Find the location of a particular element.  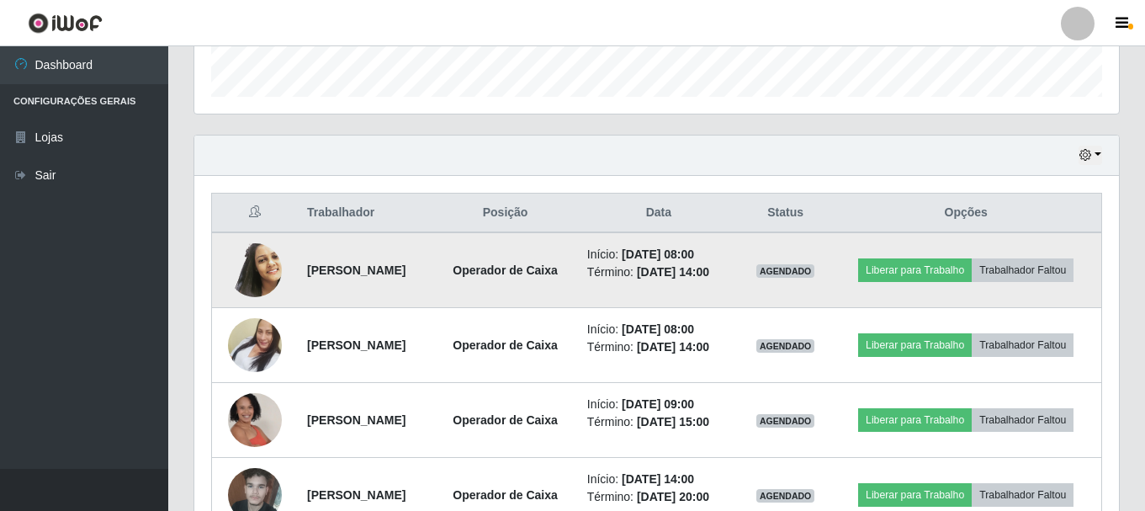

th: Trabalhador is located at coordinates (365, 213).